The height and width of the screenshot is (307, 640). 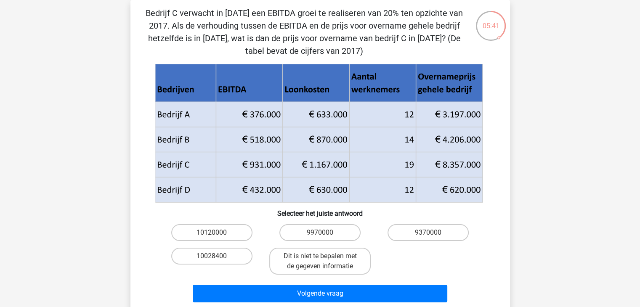 What do you see at coordinates (491, 21) in the screenshot?
I see `div: 05:41` at bounding box center [491, 21].